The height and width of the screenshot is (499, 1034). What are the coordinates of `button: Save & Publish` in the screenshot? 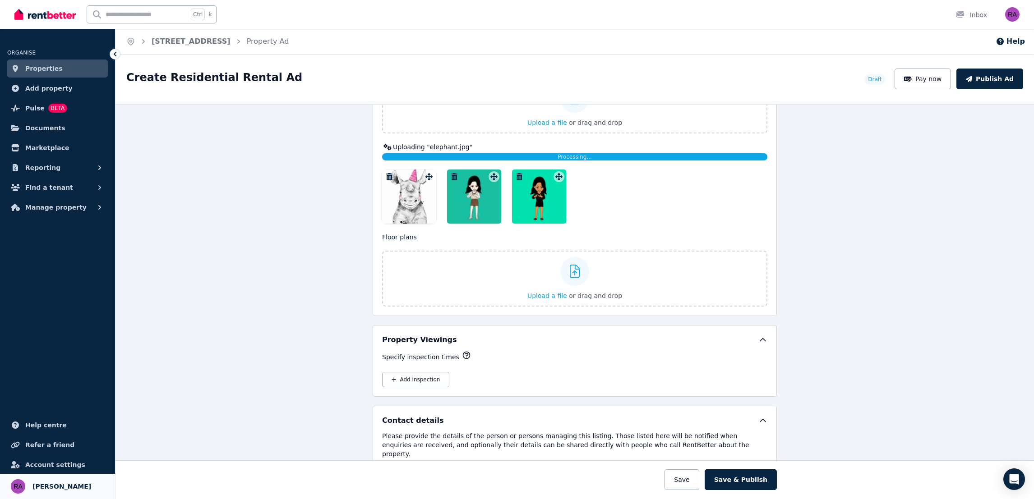 It's located at (740, 480).